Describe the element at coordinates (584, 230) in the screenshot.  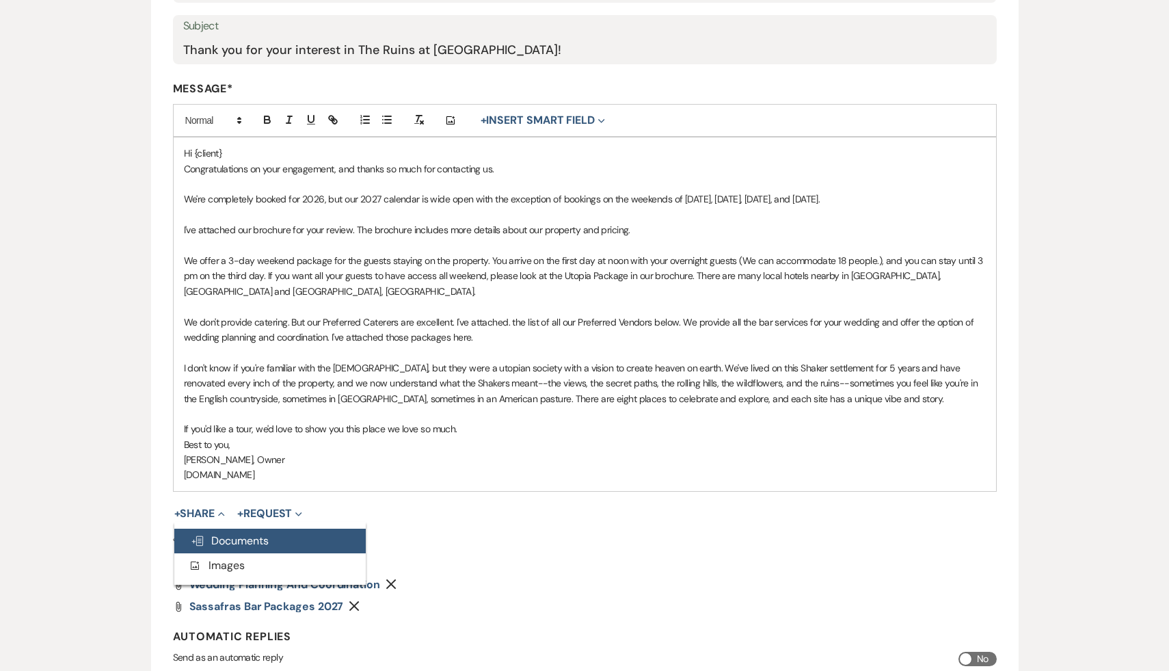
I see `p: I've attached our brochure for your review. The brochure includes more details about our property...` at that location.